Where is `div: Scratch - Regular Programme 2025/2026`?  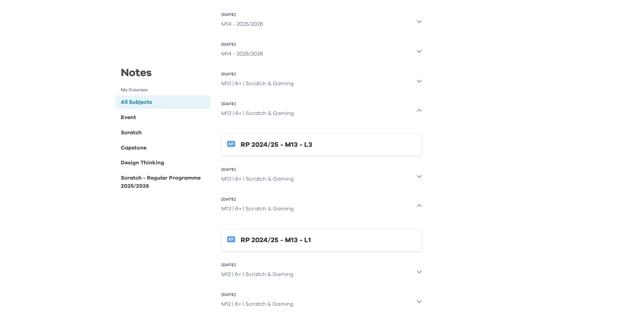
div: Scratch - Regular Programme 2025/2026 is located at coordinates (164, 182).